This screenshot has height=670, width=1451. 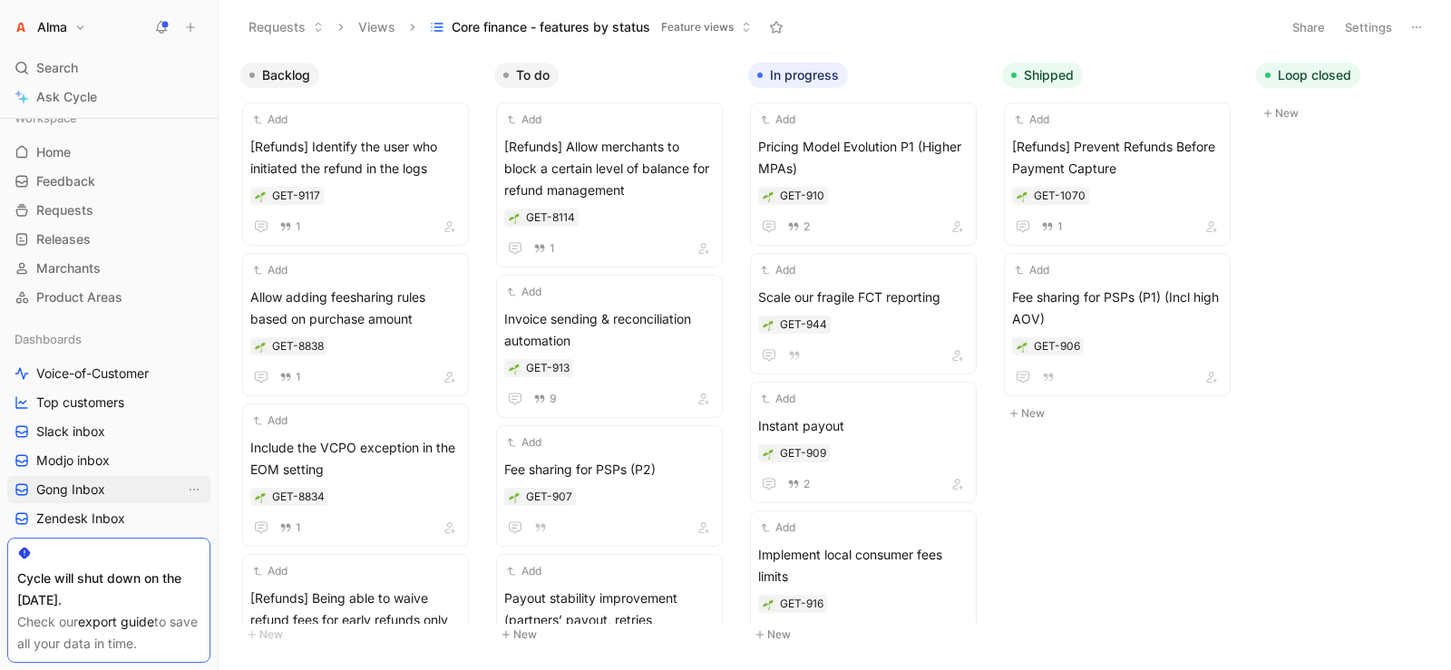 I want to click on div: GET-9117, so click(x=296, y=196).